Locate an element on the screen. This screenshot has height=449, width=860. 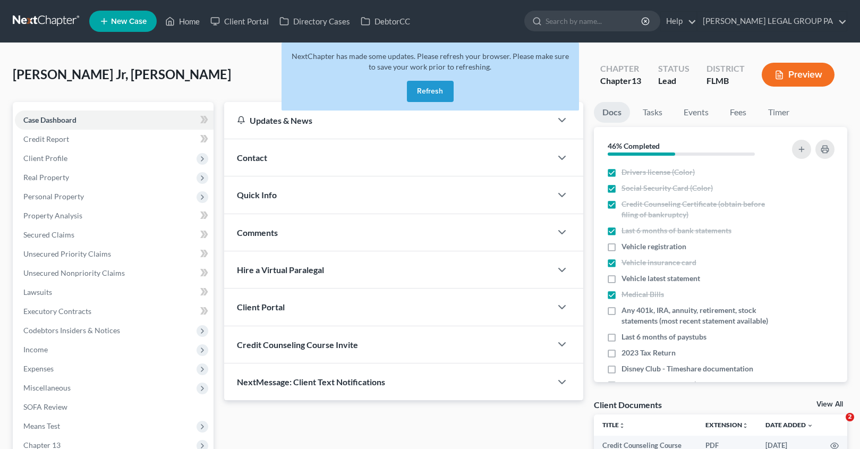
span: Unsecured Nonpriority Claims is located at coordinates (74, 272).